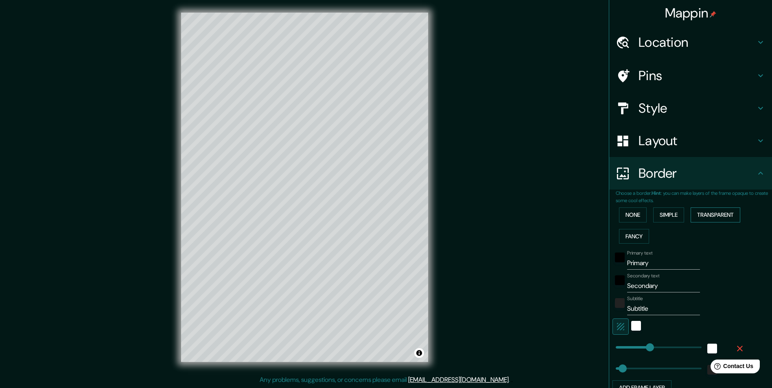 This screenshot has height=388, width=772. Describe the element at coordinates (691, 108) in the screenshot. I see `div: Style` at that location.